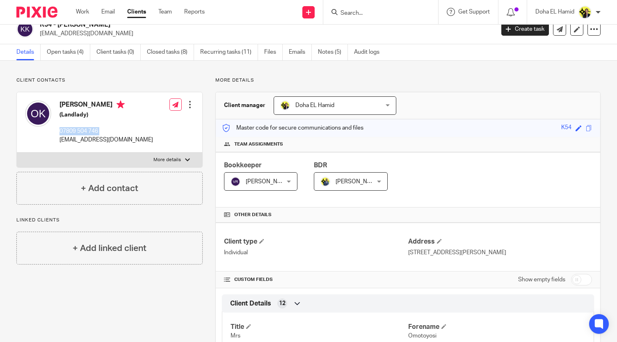 This screenshot has width=617, height=342. What do you see at coordinates (319, 327) in the screenshot?
I see `h4: Title` at bounding box center [319, 327].